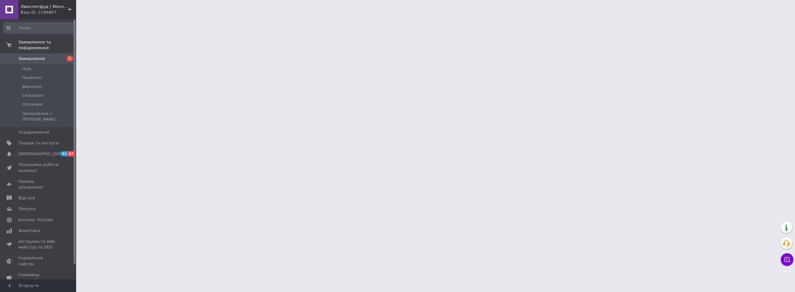 The image size is (795, 292). Describe the element at coordinates (33, 96) in the screenshot. I see `span: Скасовані` at that location.